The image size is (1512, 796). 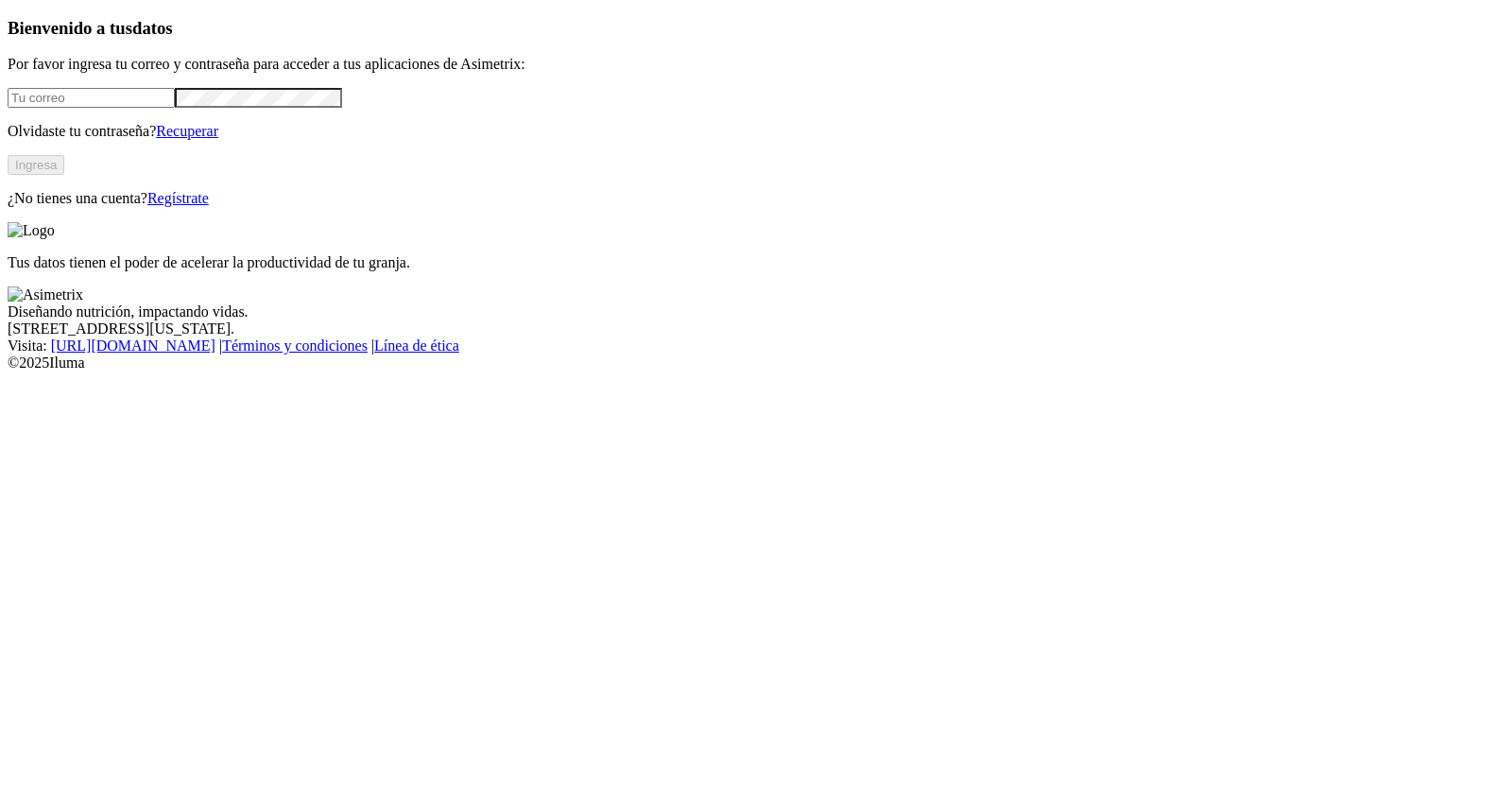 I want to click on p: ¿No tienes una cuenta?, so click(x=756, y=199).